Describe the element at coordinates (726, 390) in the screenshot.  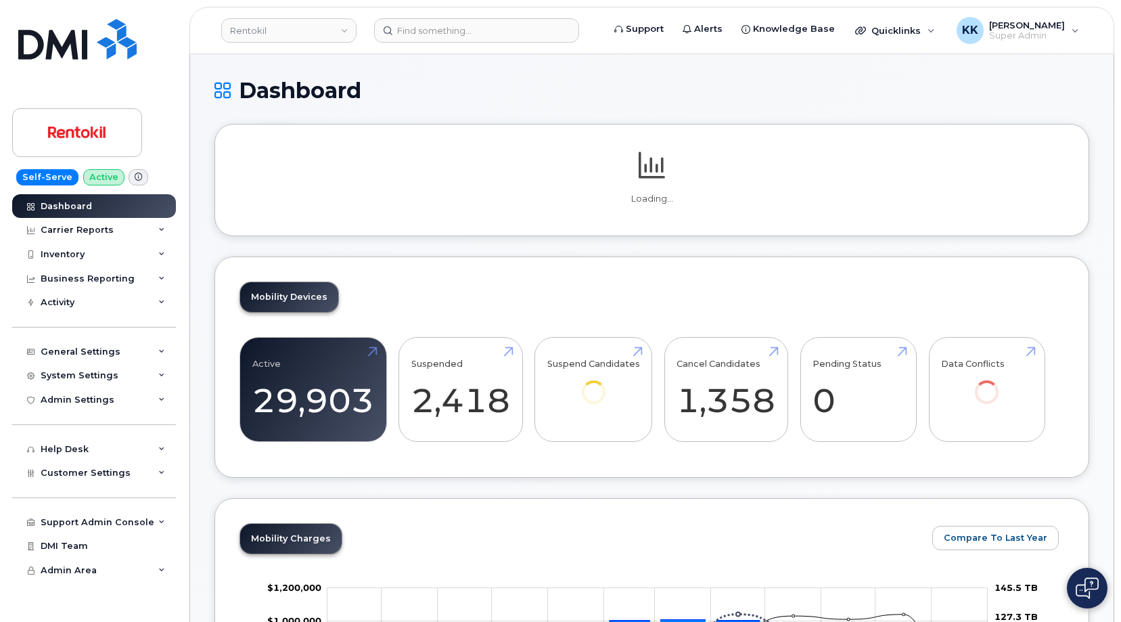
I see `a: Cancel Candidates 1,358` at that location.